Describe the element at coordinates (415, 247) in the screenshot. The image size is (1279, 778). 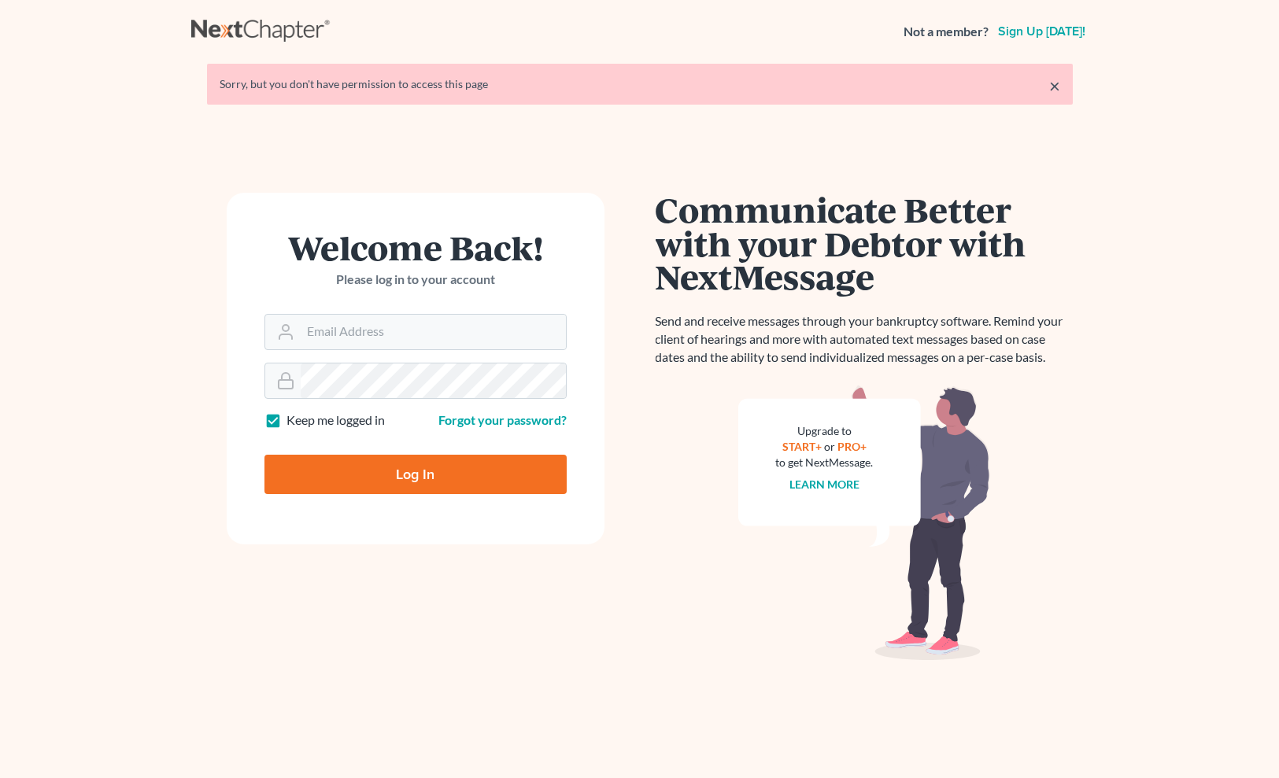
I see `h1: Welcome Back!` at that location.